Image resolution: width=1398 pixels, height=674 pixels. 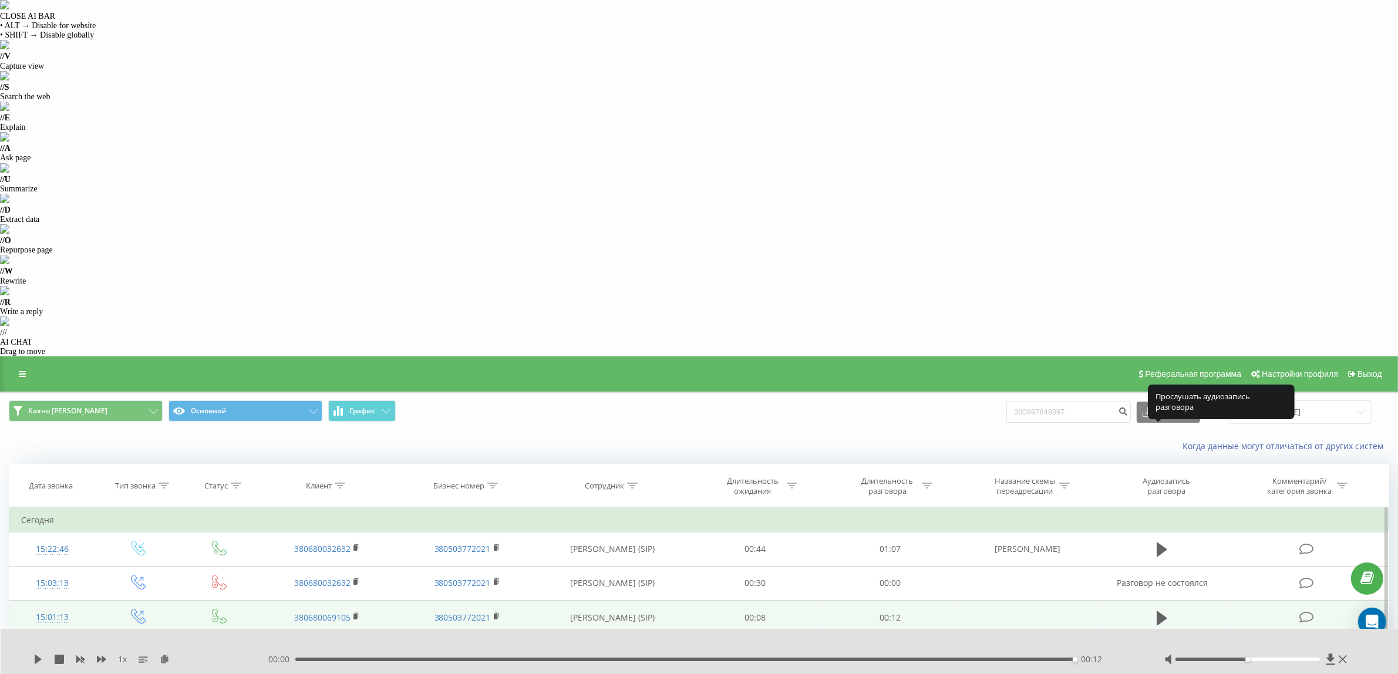 What do you see at coordinates (604, 486) in the screenshot?
I see `div: Сотрудник` at bounding box center [604, 486].